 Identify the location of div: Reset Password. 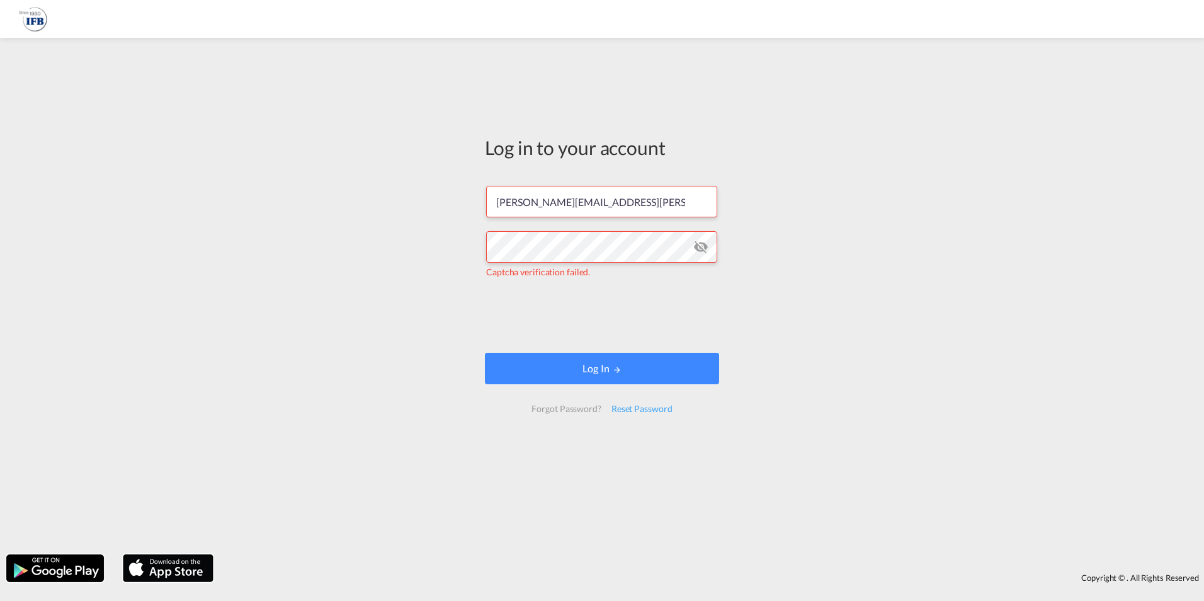
(642, 409).